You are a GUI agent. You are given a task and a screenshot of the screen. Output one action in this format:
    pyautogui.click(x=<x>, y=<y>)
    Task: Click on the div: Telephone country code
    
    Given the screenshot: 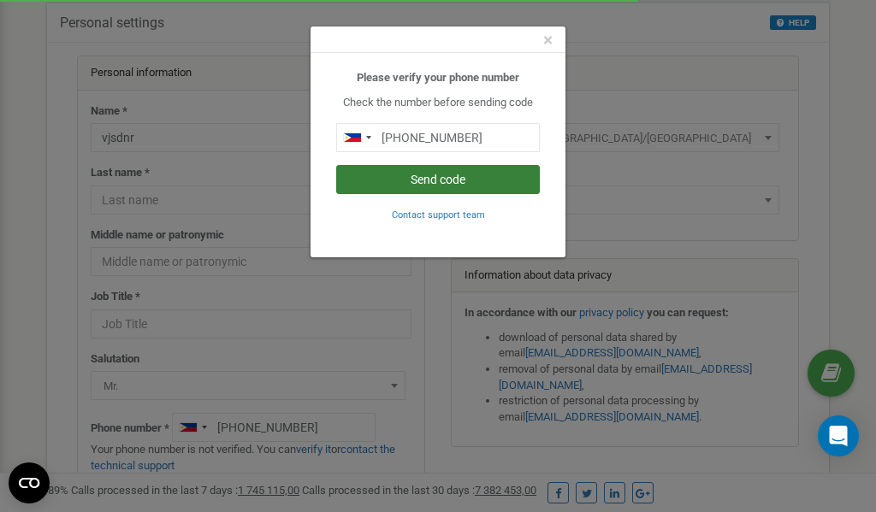 What is the action you would take?
    pyautogui.click(x=357, y=138)
    